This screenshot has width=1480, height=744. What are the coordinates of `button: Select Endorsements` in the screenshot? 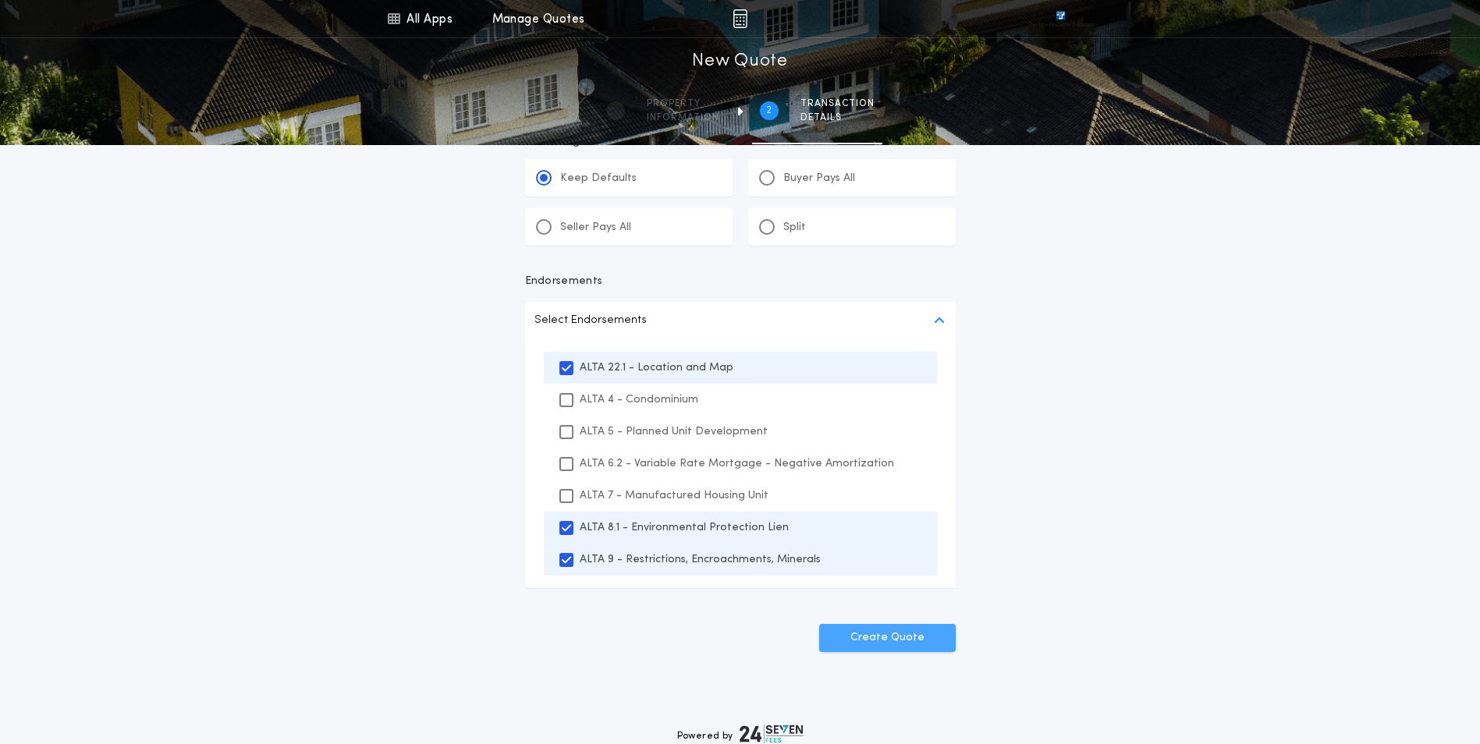 It's located at (740, 321).